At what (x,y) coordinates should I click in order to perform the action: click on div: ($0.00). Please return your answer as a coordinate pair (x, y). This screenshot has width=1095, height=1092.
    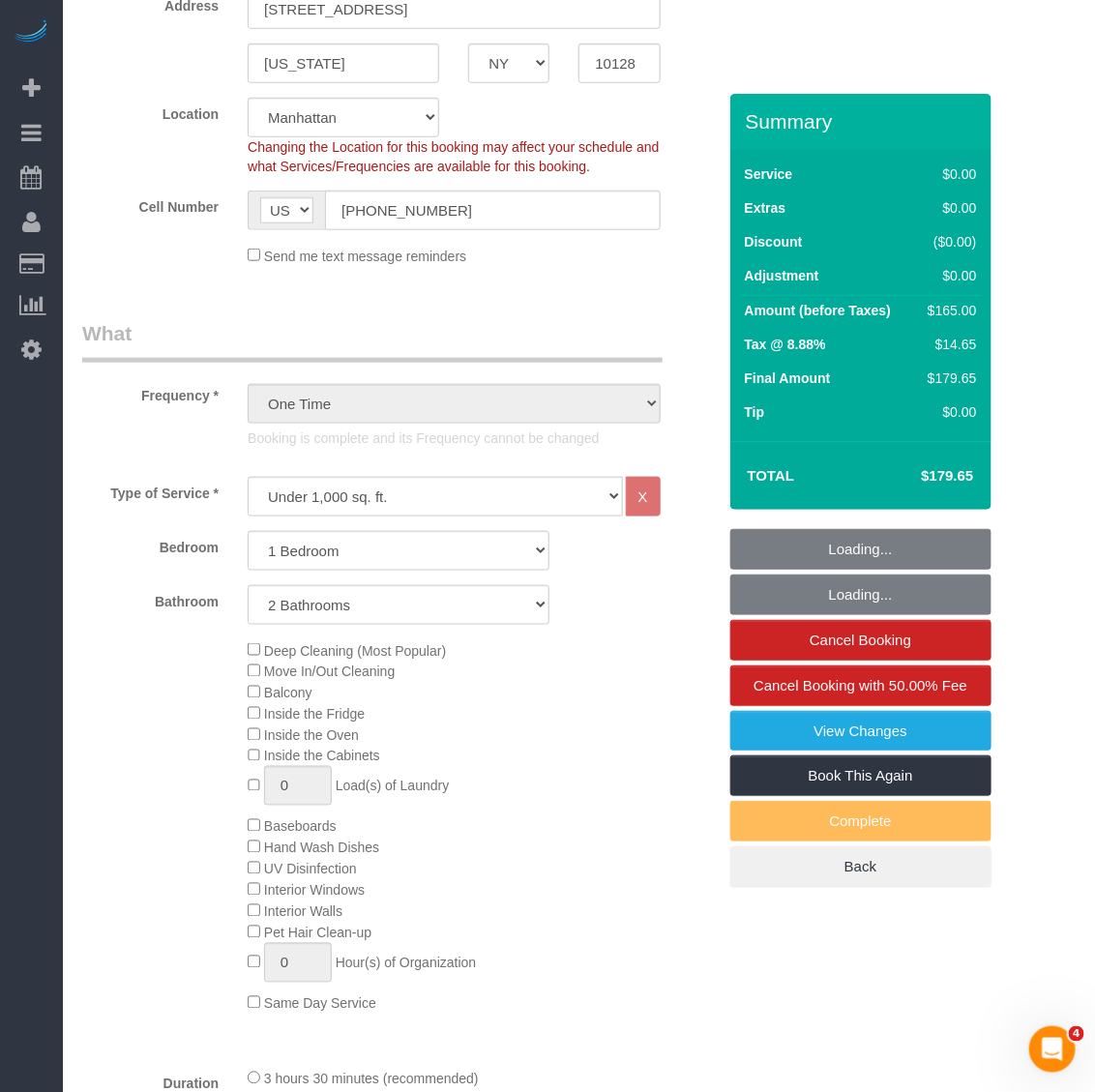
    Looking at the image, I should click on (948, 242).